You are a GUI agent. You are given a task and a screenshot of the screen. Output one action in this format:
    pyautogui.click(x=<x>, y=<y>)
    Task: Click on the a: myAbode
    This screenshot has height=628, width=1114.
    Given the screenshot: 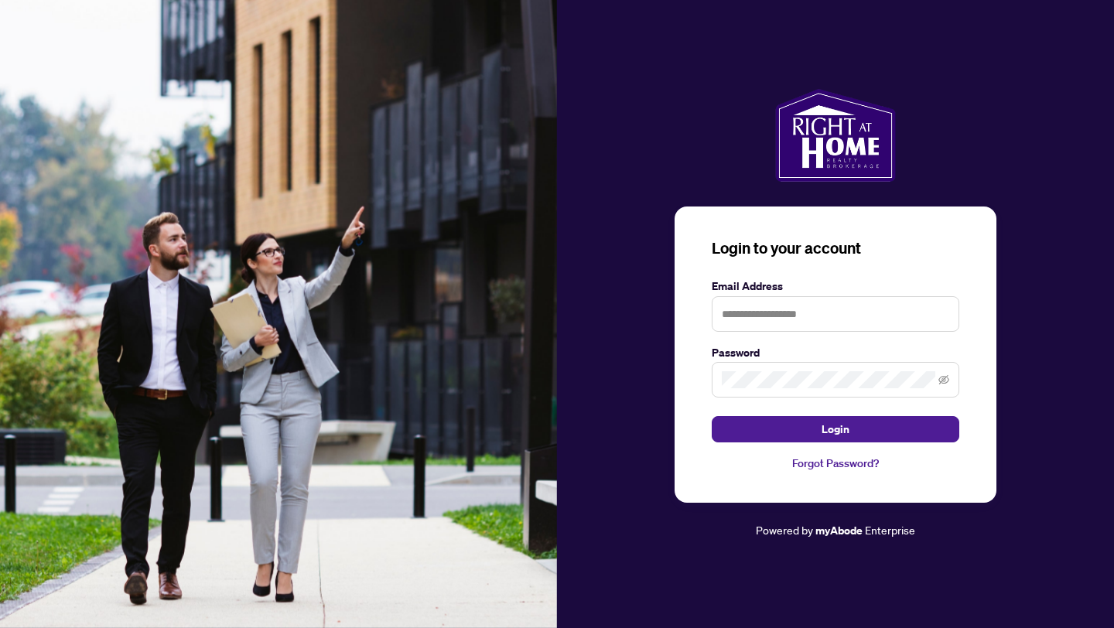 What is the action you would take?
    pyautogui.click(x=839, y=531)
    